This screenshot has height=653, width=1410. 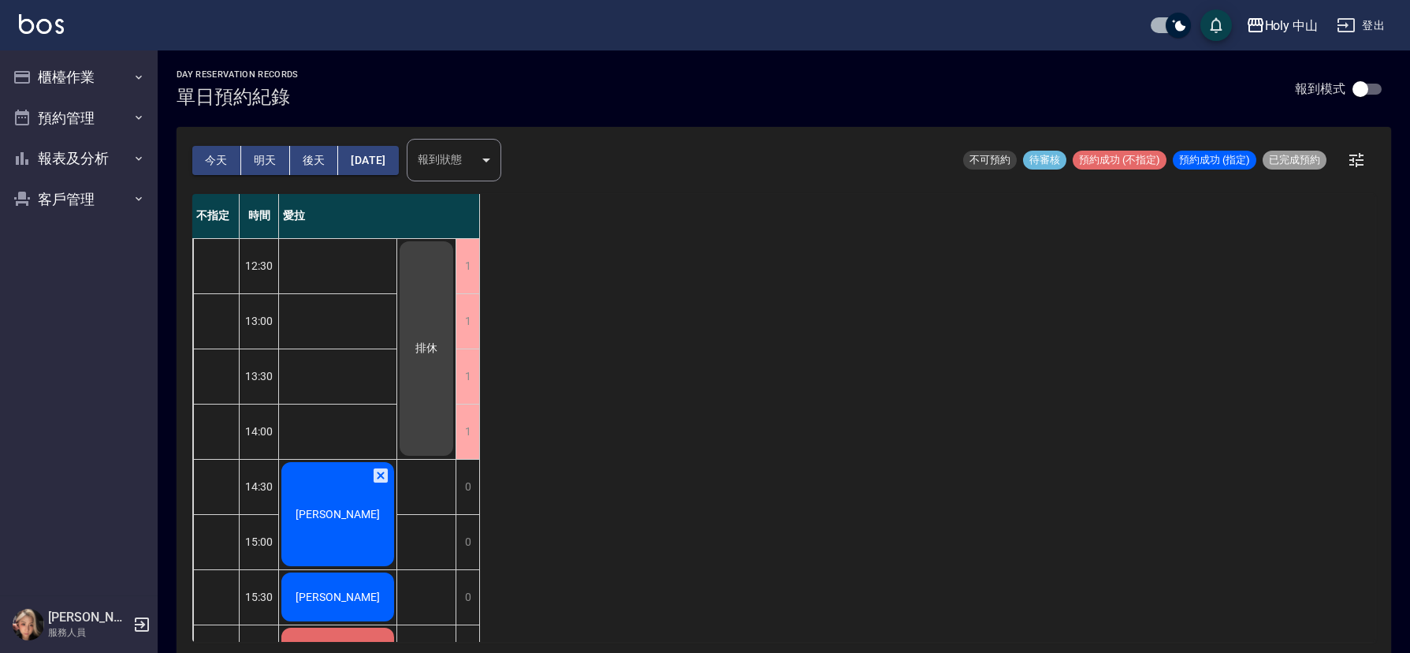 I want to click on div: 14:30, so click(x=259, y=486).